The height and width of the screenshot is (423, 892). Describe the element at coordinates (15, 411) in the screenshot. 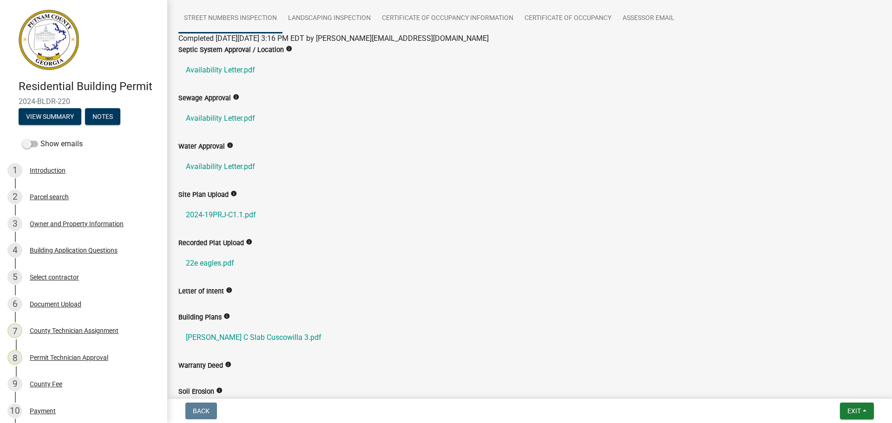

I see `div: 10` at that location.